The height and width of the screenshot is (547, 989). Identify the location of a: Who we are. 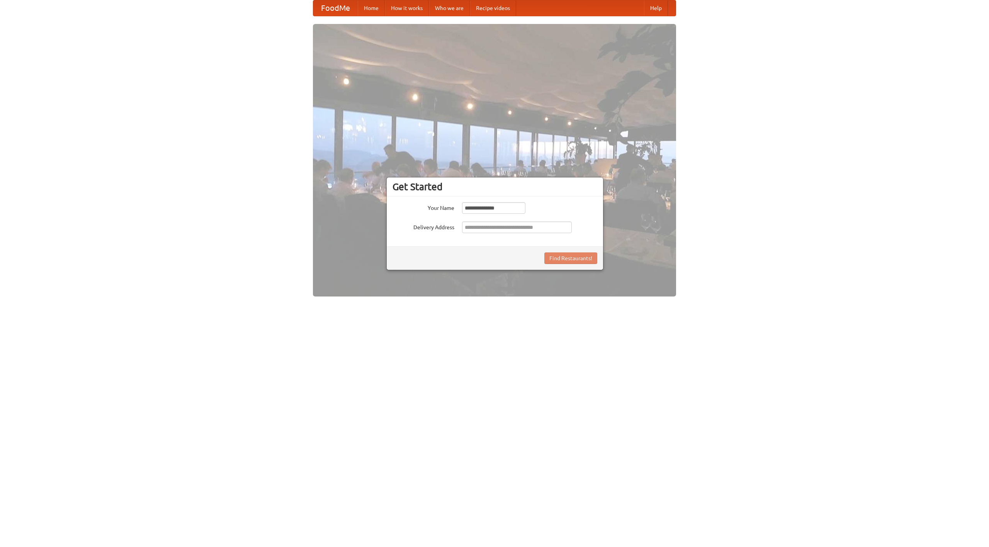
(449, 8).